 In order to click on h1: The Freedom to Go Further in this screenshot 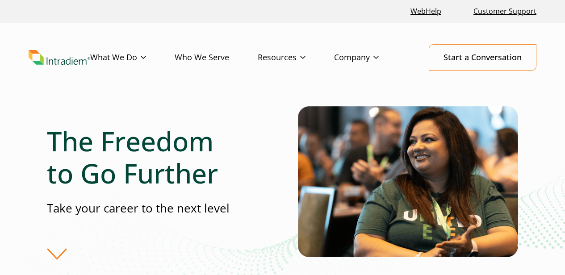, I will do `click(145, 157)`.